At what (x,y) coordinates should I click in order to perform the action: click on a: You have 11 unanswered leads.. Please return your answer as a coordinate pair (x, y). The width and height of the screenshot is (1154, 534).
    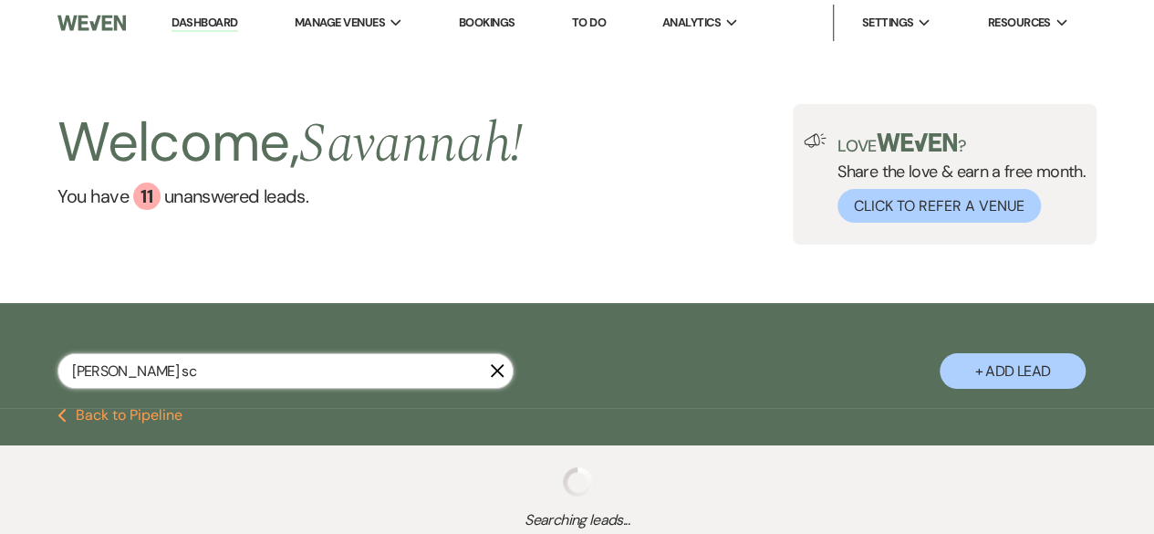
    Looking at the image, I should click on (290, 196).